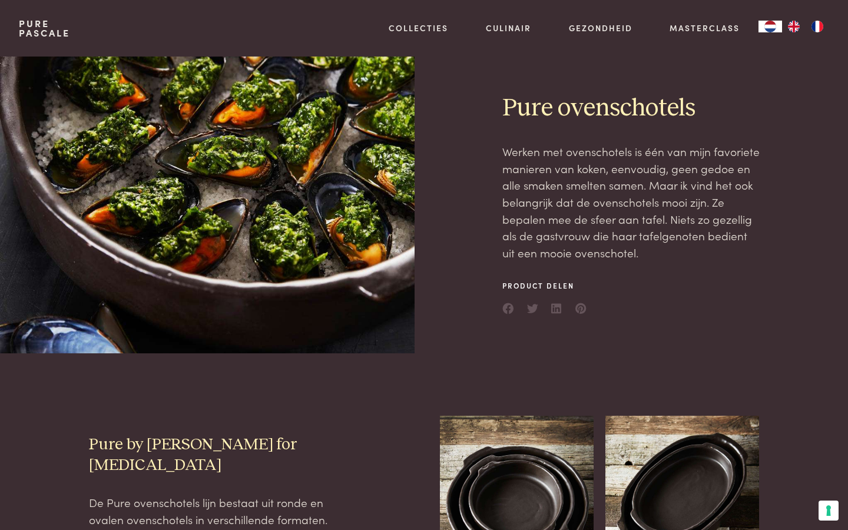  What do you see at coordinates (704, 28) in the screenshot?
I see `a: Masterclass` at bounding box center [704, 28].